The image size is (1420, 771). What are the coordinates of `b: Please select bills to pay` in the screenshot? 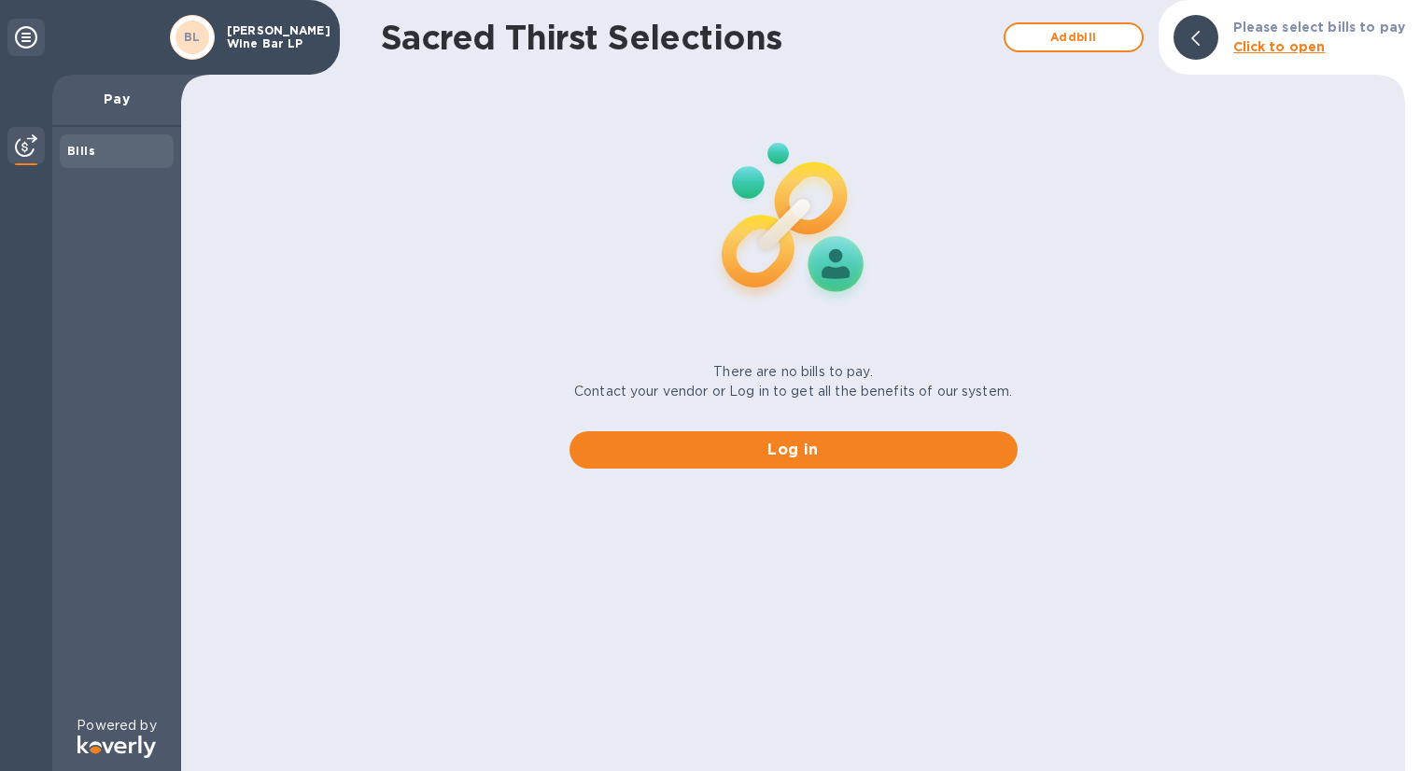 It's located at (1319, 27).